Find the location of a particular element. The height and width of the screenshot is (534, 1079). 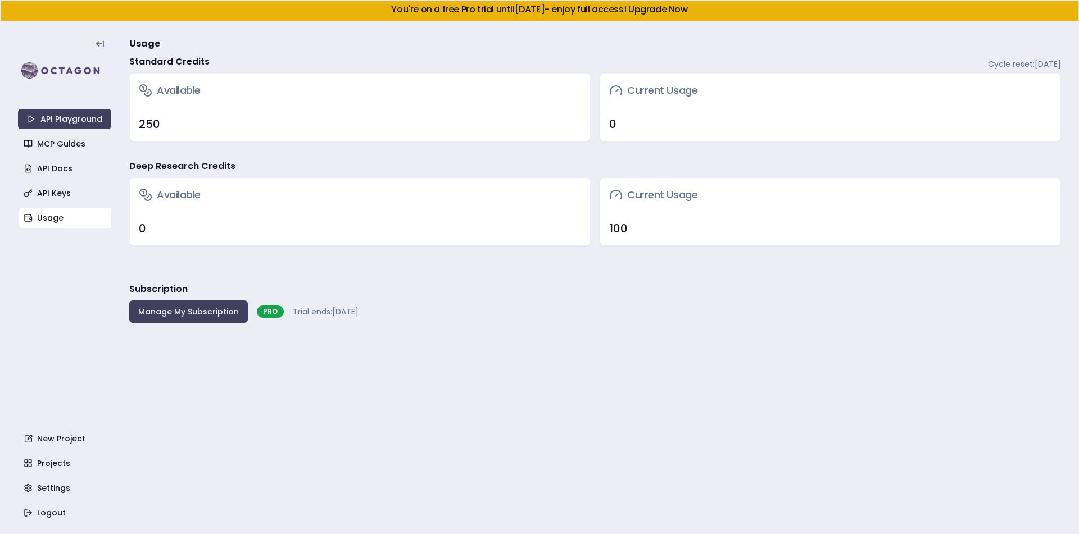

div: 250 is located at coordinates (360, 124).